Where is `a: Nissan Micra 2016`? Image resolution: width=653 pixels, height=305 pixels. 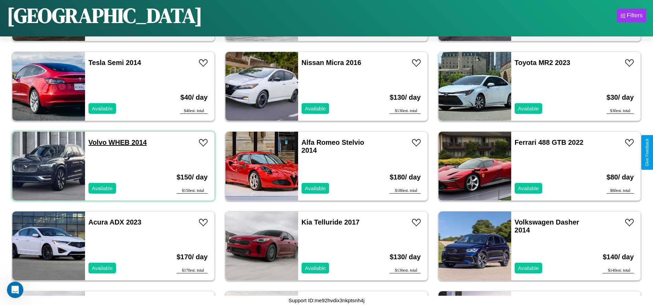 a: Nissan Micra 2016 is located at coordinates (331, 63).